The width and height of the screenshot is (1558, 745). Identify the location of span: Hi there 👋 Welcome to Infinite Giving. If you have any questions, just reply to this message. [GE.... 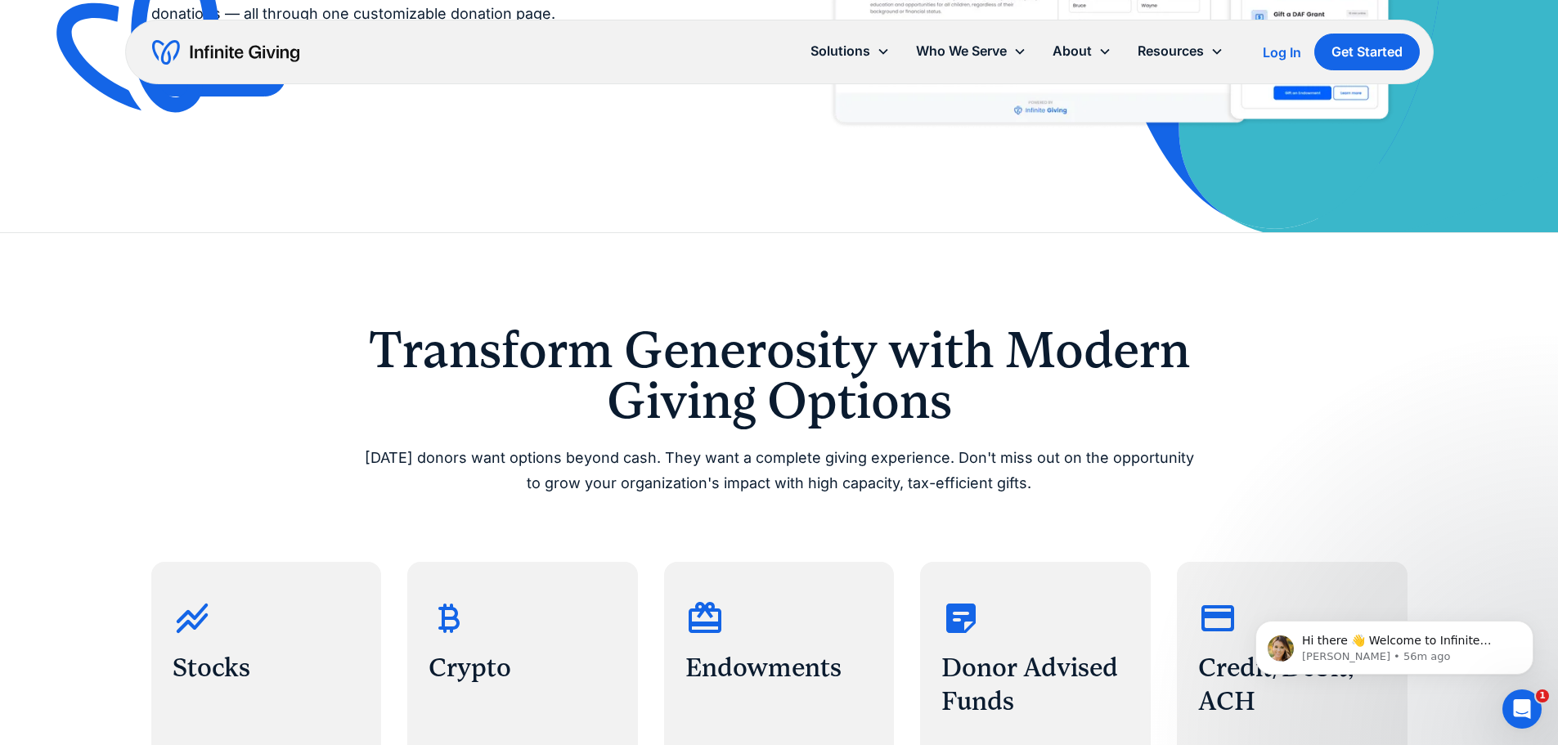
(169, 79).